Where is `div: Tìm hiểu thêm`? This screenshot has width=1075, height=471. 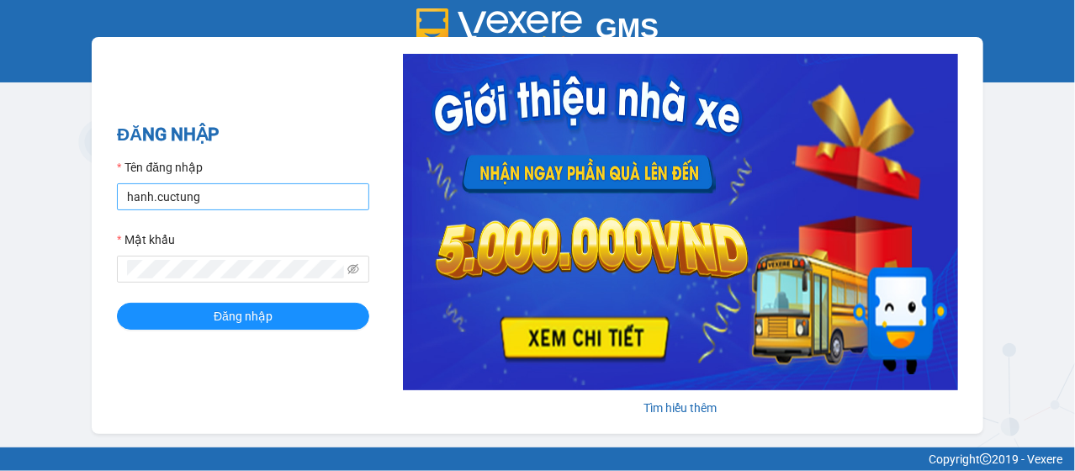 div: Tìm hiểu thêm is located at coordinates (681, 408).